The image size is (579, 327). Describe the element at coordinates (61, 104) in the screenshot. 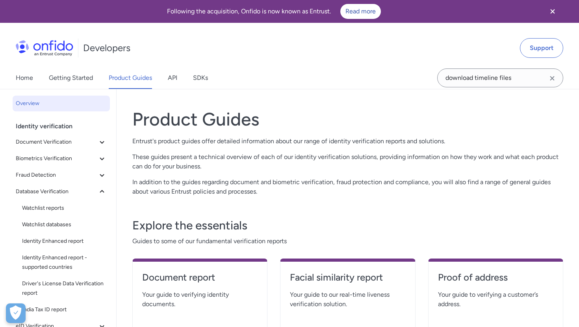

I see `span: Overview` at that location.